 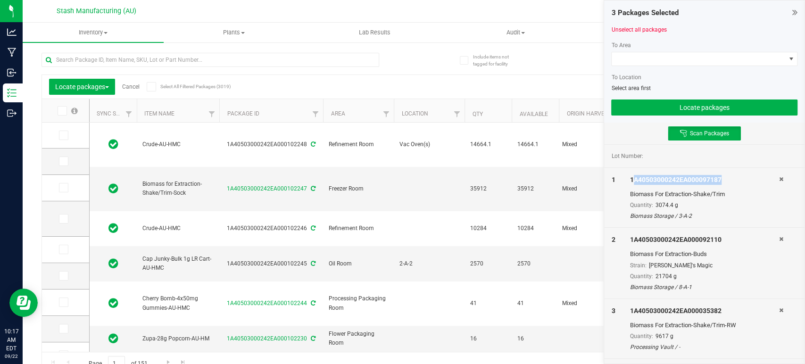 What do you see at coordinates (178, 338) in the screenshot?
I see `span: Zupa-28g Popcorn-AU-HM` at bounding box center [178, 338].